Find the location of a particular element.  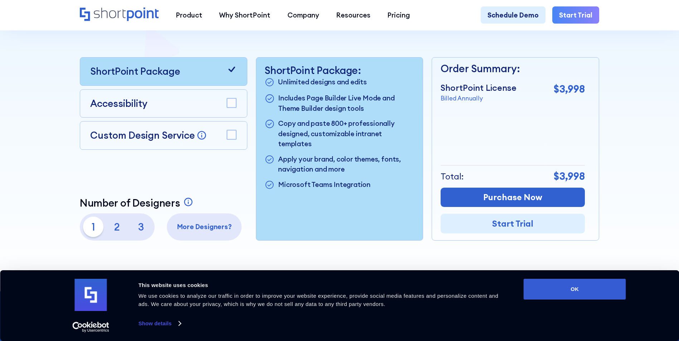

p: Includes Page Builder Live Mode and Theme Builder design tools is located at coordinates (346, 103).